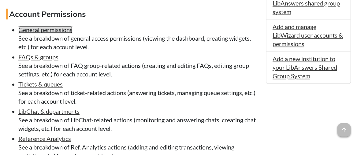 The width and height of the screenshot is (357, 155). I want to click on span: arrow_upward, so click(344, 130).